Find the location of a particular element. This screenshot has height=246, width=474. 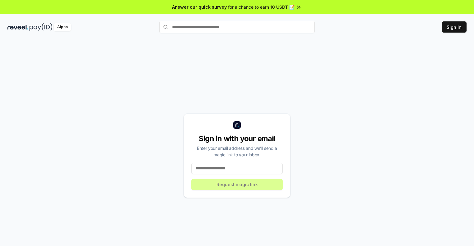

span: for a chance to earn 10 USDT 📝 is located at coordinates (261, 7).